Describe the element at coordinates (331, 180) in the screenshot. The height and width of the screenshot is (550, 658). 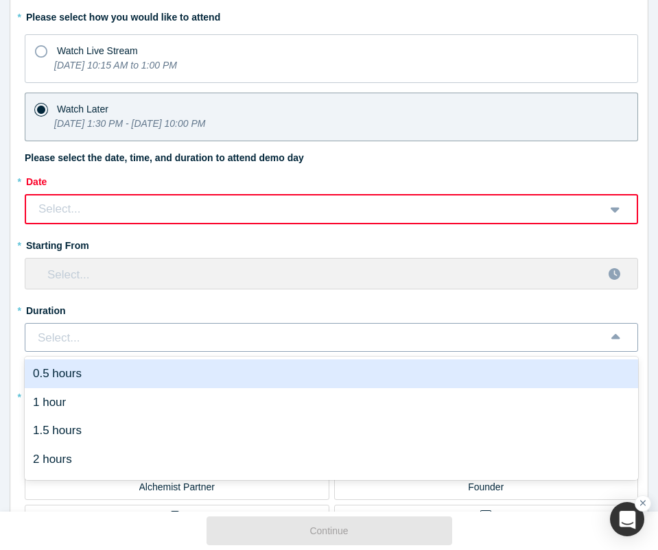
I see `label: Date` at that location.